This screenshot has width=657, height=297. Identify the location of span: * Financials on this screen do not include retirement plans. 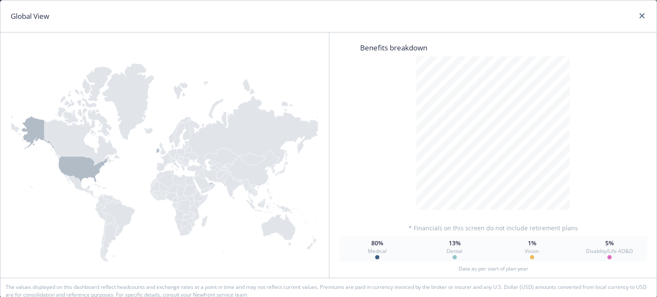
(493, 228).